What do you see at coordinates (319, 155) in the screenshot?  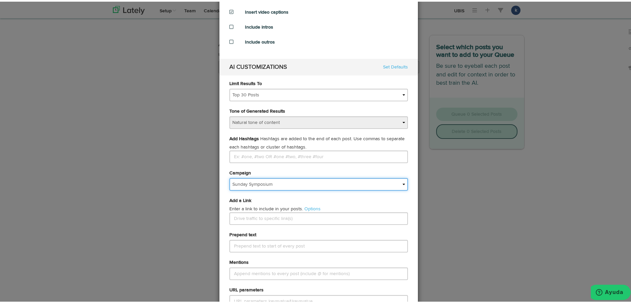 I see `input: Ex: #one, #two OR #one #two, #three #four` at bounding box center [319, 155].